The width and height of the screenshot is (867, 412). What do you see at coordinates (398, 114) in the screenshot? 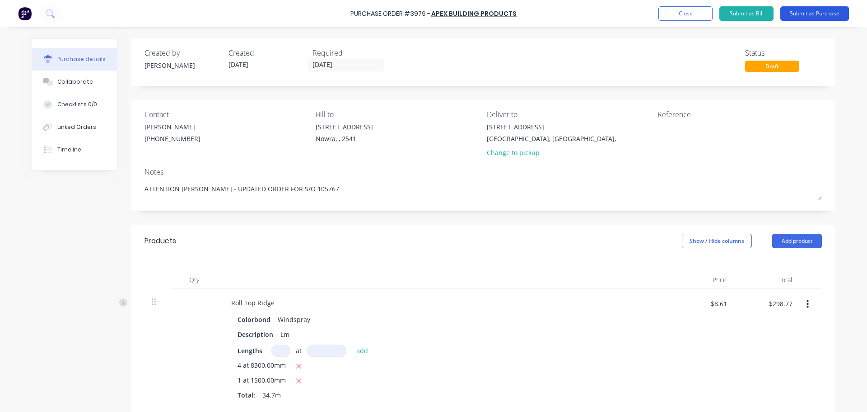
I see `div: Bill to` at bounding box center [398, 114].